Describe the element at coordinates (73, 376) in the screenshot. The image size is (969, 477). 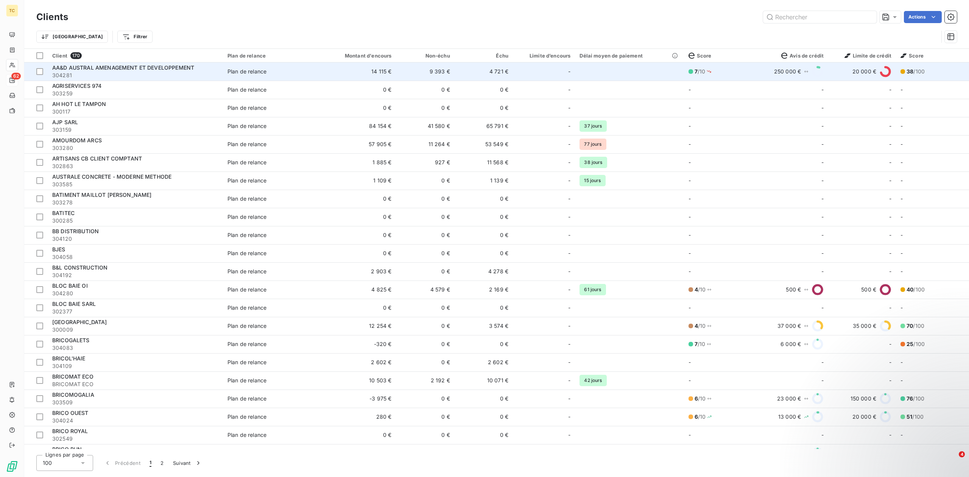
I see `span: BRICOMAT ECO` at that location.